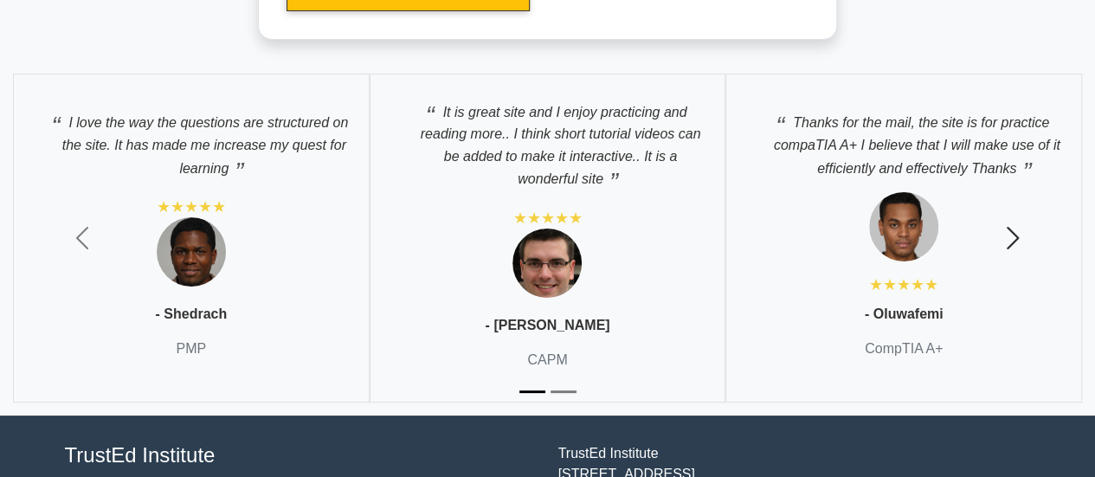  Describe the element at coordinates (904, 349) in the screenshot. I see `p: CompTIA A+` at that location.